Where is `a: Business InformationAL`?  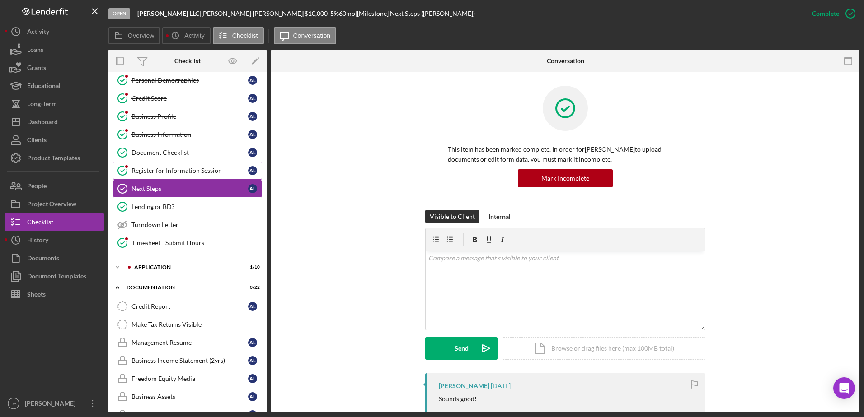
a: Business InformationAL is located at coordinates (187, 135).